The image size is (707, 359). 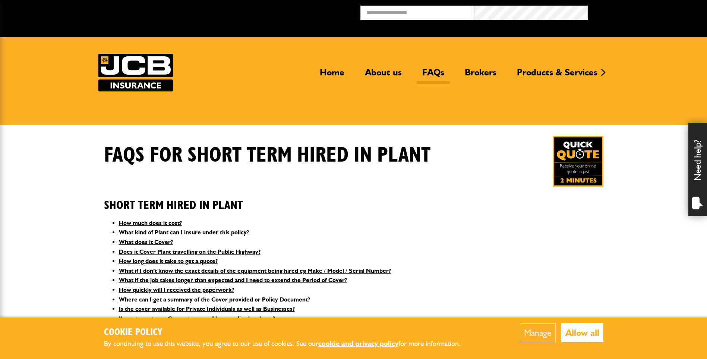 I want to click on img: Quick Quote, so click(x=578, y=161).